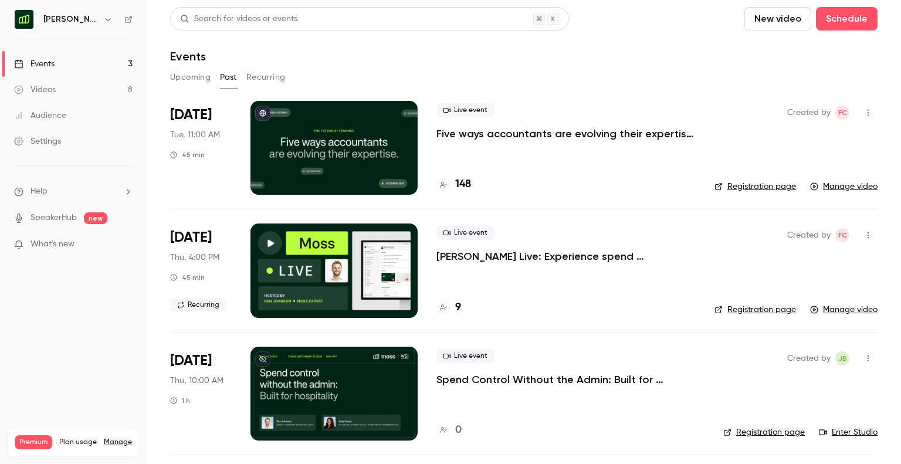 This screenshot has width=901, height=464. Describe the element at coordinates (266, 77) in the screenshot. I see `button: Recurring` at that location.